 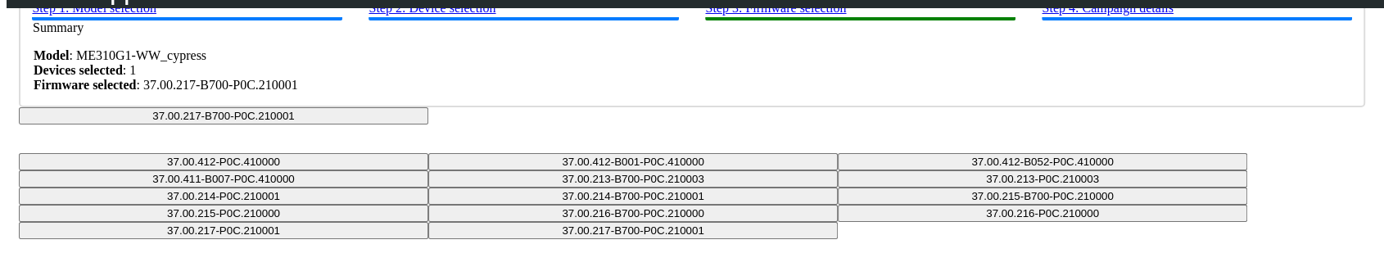 What do you see at coordinates (224, 196) in the screenshot?
I see `button: 37.00.214-P0C.210001` at bounding box center [224, 196].